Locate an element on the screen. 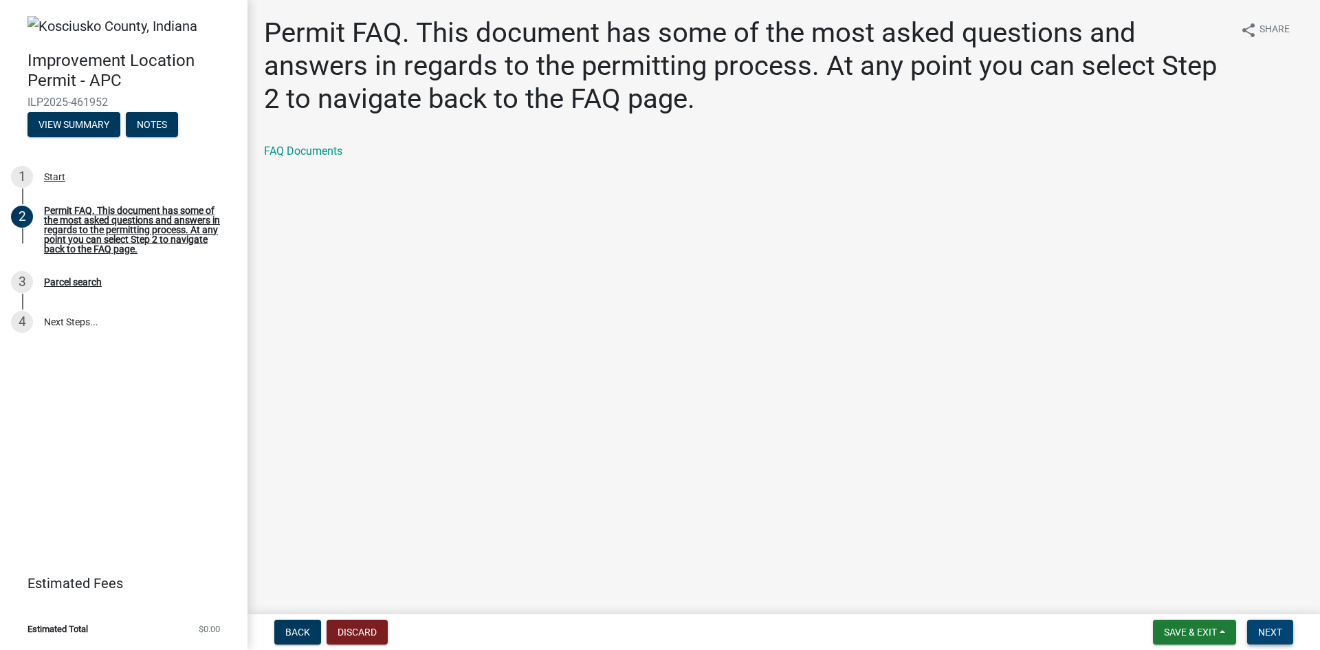  a: Estimated Fees is located at coordinates (118, 583).